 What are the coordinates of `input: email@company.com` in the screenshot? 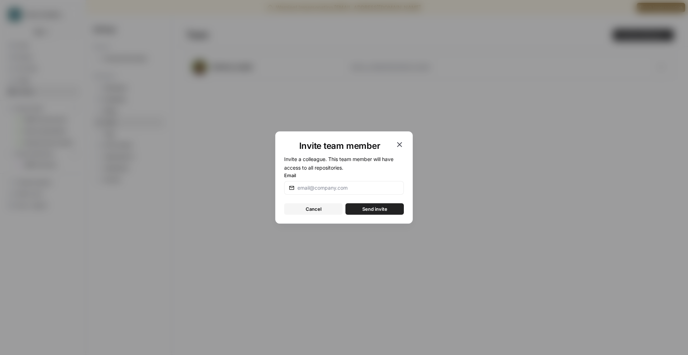 It's located at (348, 188).